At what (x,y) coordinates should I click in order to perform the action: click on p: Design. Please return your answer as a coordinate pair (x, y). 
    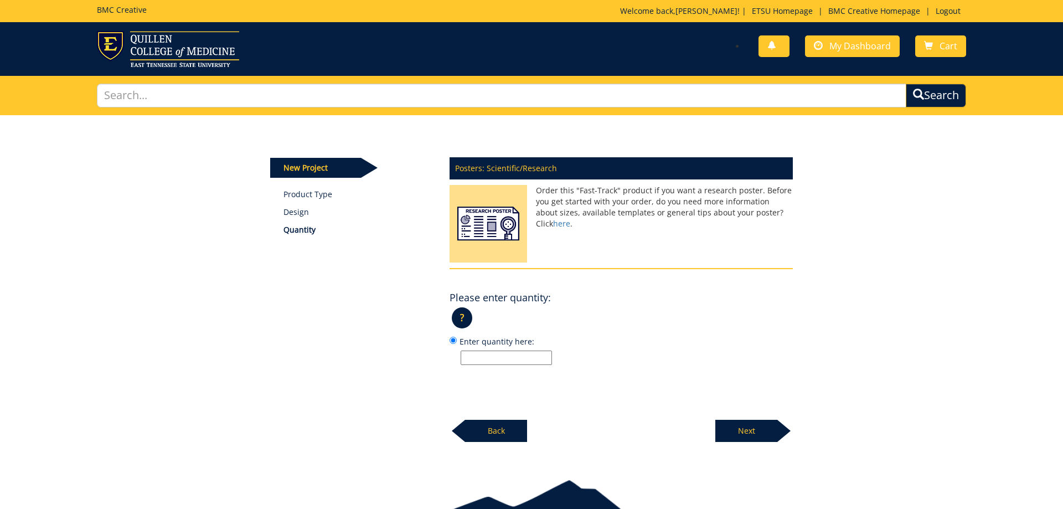
    Looking at the image, I should click on (358, 212).